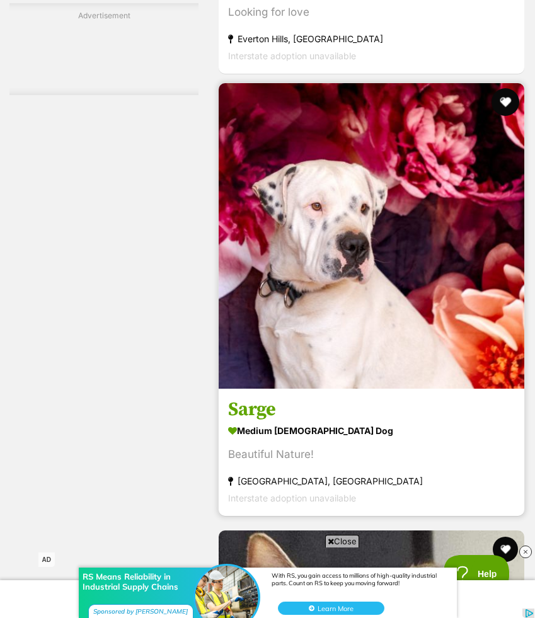  What do you see at coordinates (371, 236) in the screenshot?
I see `img: Sarge - Mixed breed Dog` at bounding box center [371, 236].